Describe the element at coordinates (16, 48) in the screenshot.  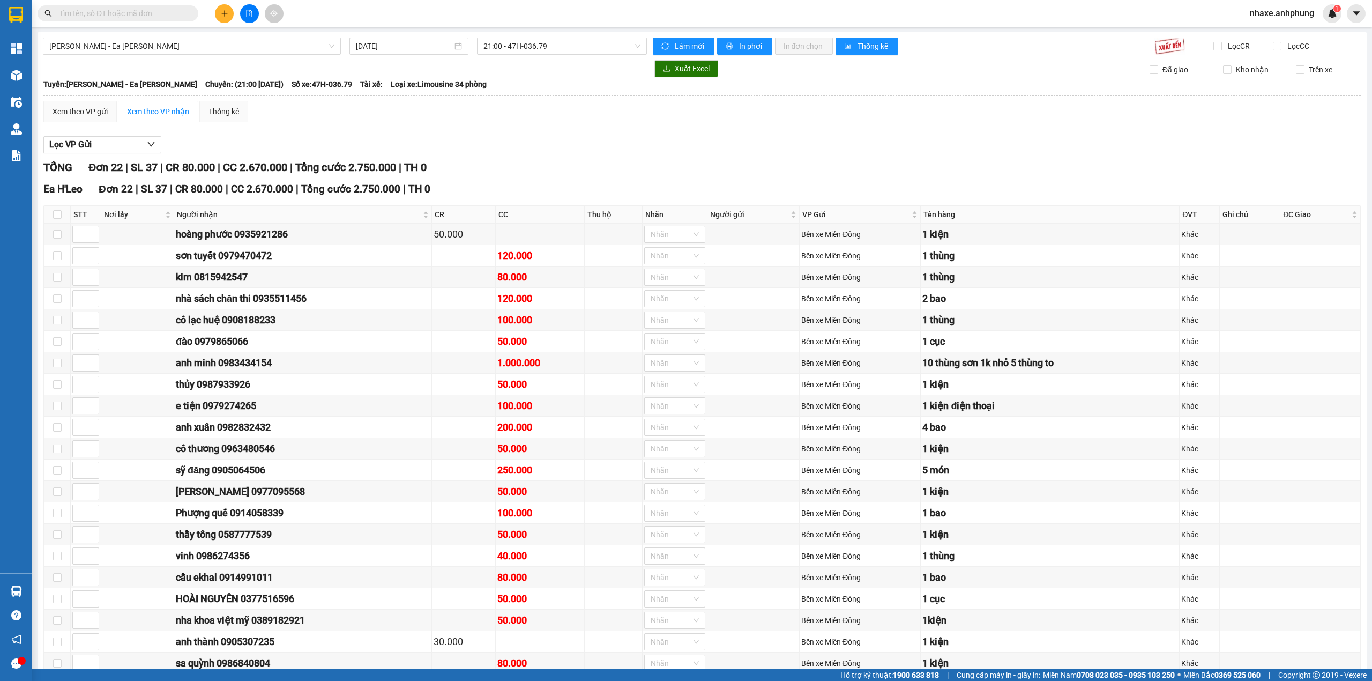
I see `img: dashboard-icon` at that location.